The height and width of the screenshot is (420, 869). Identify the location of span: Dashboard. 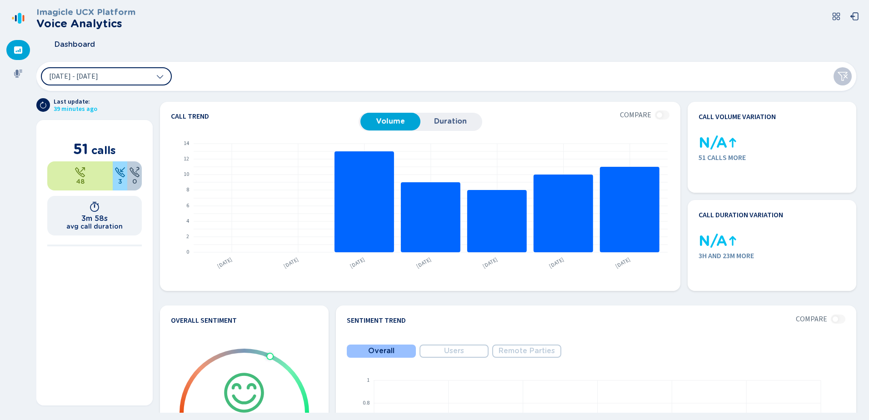
(75, 45).